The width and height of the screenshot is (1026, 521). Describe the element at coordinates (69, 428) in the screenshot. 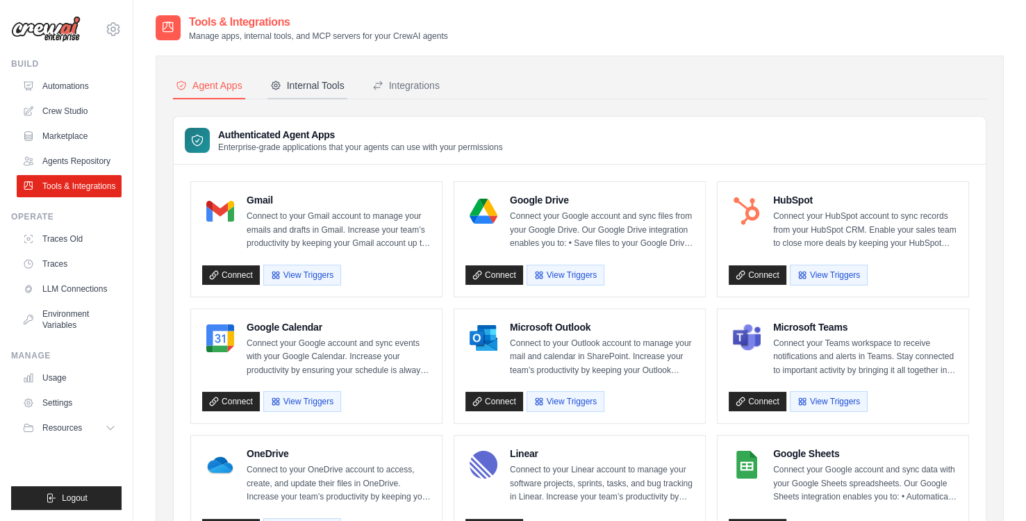

I see `button: Resources` at that location.